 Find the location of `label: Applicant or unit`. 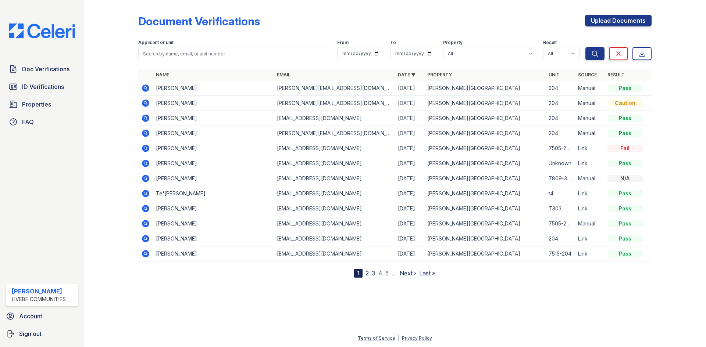

label: Applicant or unit is located at coordinates (156, 43).